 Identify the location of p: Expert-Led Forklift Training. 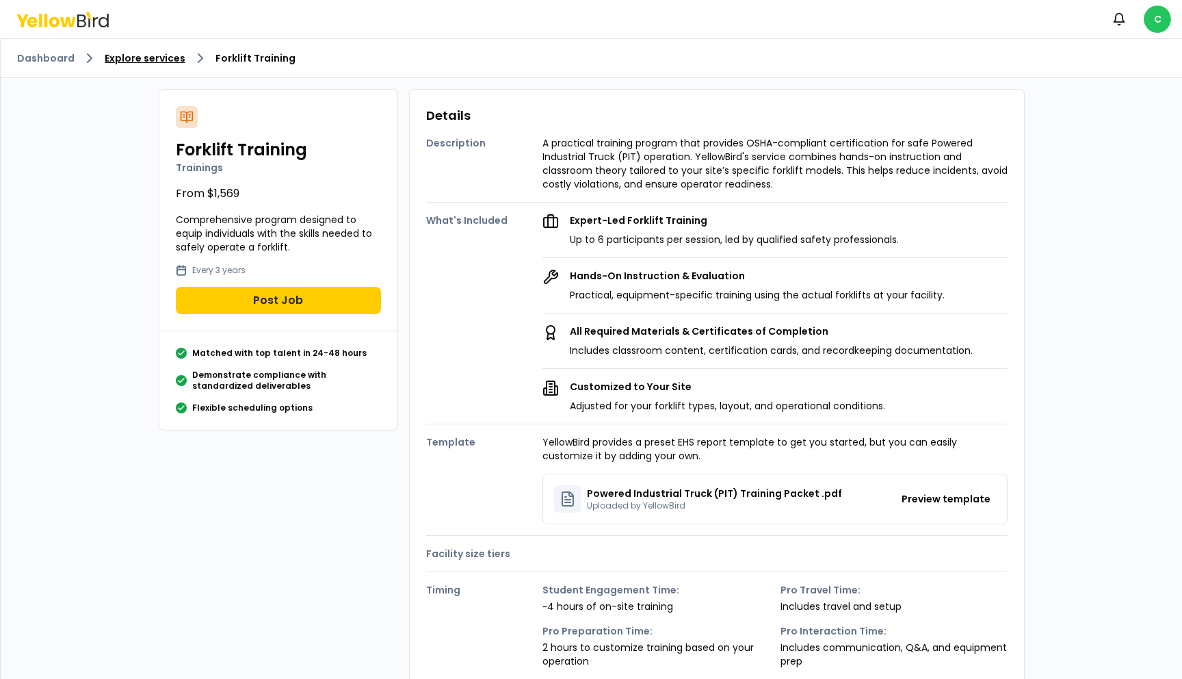
(734, 220).